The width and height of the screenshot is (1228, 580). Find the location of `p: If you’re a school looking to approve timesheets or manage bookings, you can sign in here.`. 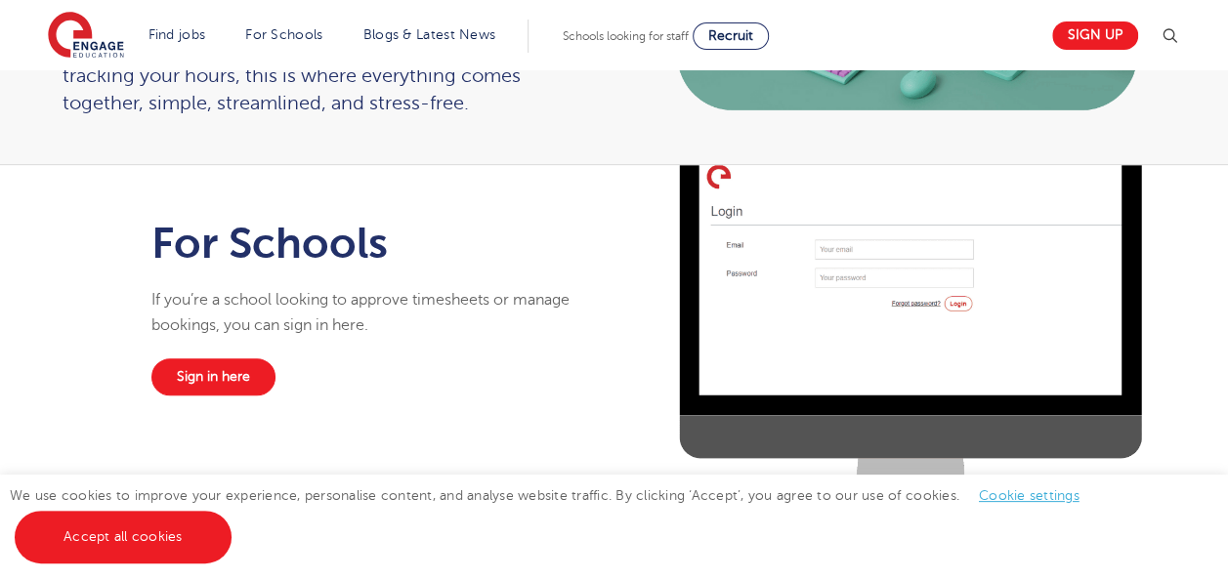

p: If you’re a school looking to approve timesheets or manage bookings, you can sign in here. is located at coordinates (369, 313).